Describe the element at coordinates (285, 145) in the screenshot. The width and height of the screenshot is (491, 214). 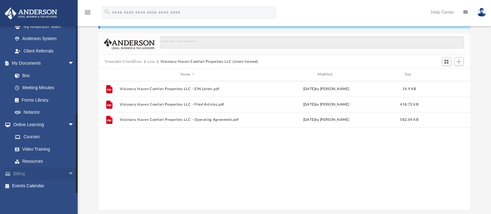
I see `div: grid` at that location.